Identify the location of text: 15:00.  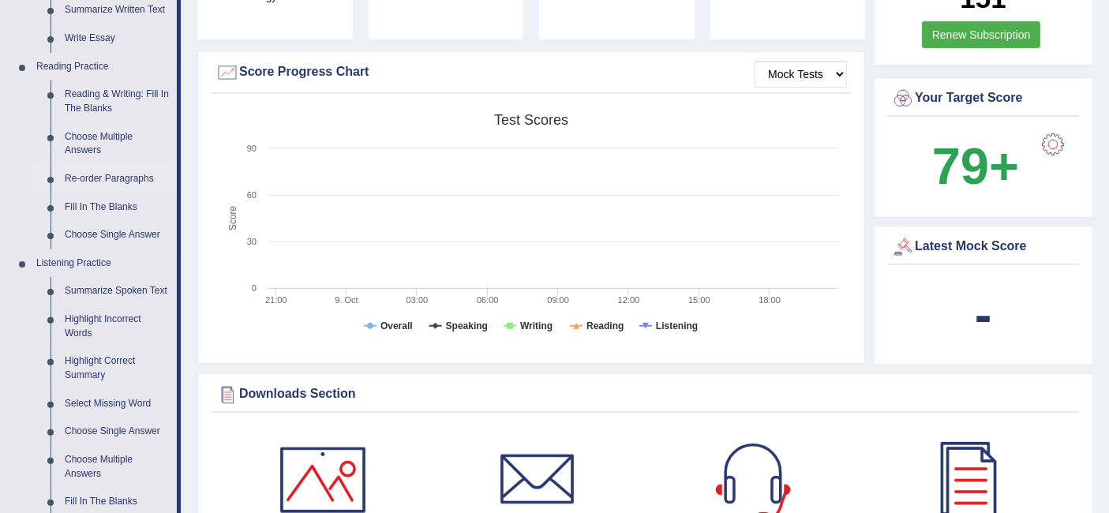
(699, 300).